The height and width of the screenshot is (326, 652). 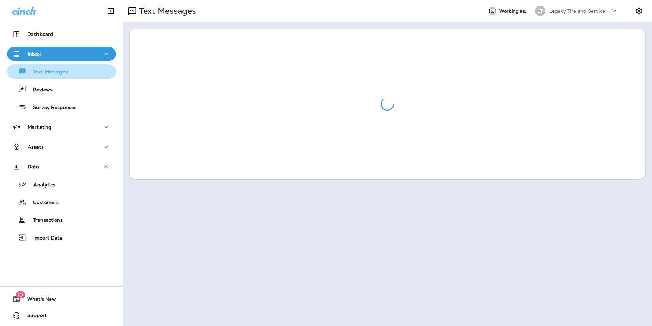 I want to click on p: Legacy Tire and Service, so click(x=577, y=11).